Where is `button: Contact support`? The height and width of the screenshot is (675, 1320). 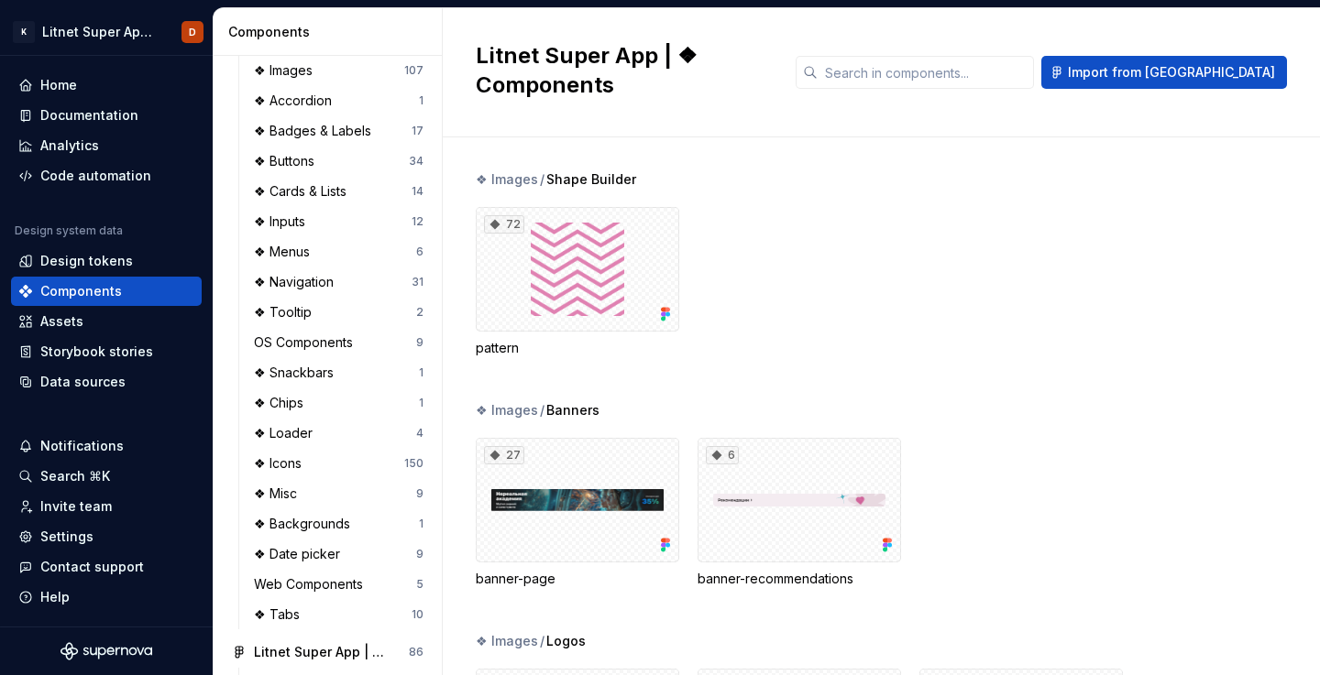
button: Contact support is located at coordinates (106, 567).